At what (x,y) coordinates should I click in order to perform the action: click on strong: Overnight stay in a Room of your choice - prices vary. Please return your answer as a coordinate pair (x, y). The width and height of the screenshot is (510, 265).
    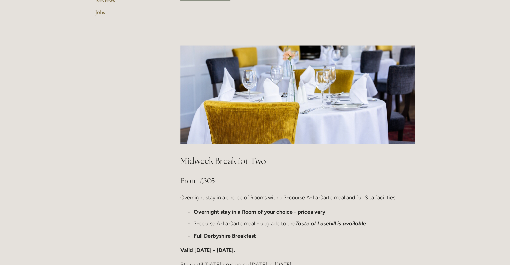
    Looking at the image, I should click on (259, 212).